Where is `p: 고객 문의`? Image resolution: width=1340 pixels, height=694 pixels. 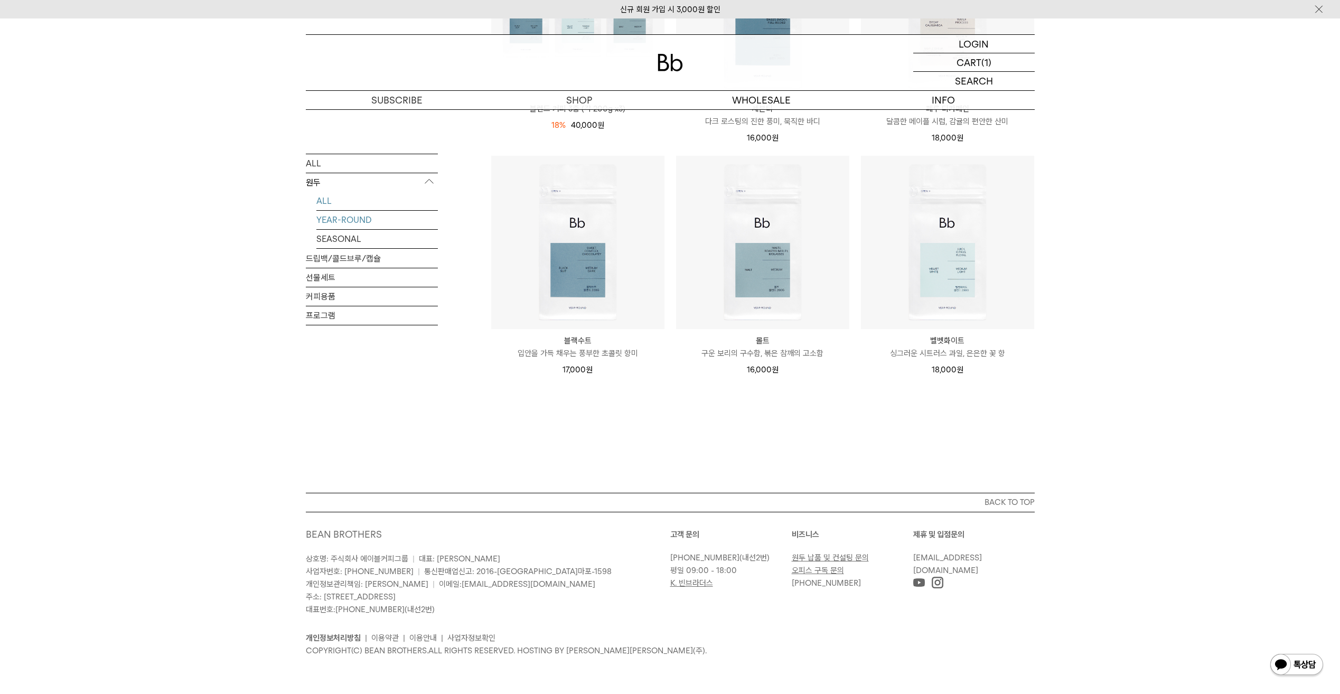
p: 고객 문의 is located at coordinates (731, 534).